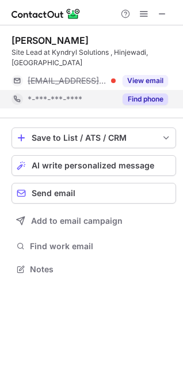  Describe the element at coordinates (101, 269) in the screenshot. I see `span: Notes` at that location.